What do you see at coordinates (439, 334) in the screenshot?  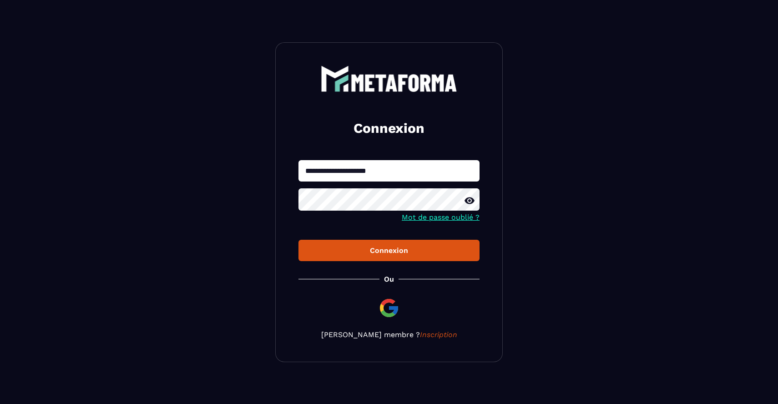 I see `a: Inscription` at bounding box center [439, 334].